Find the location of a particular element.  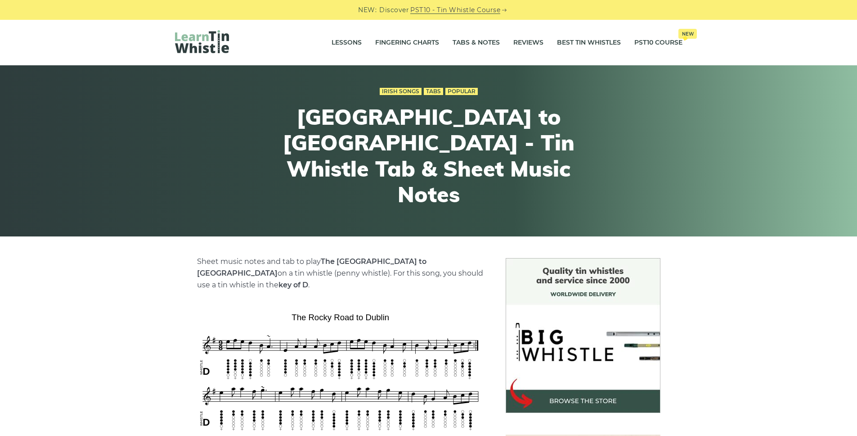

a: Popular is located at coordinates (462, 91).